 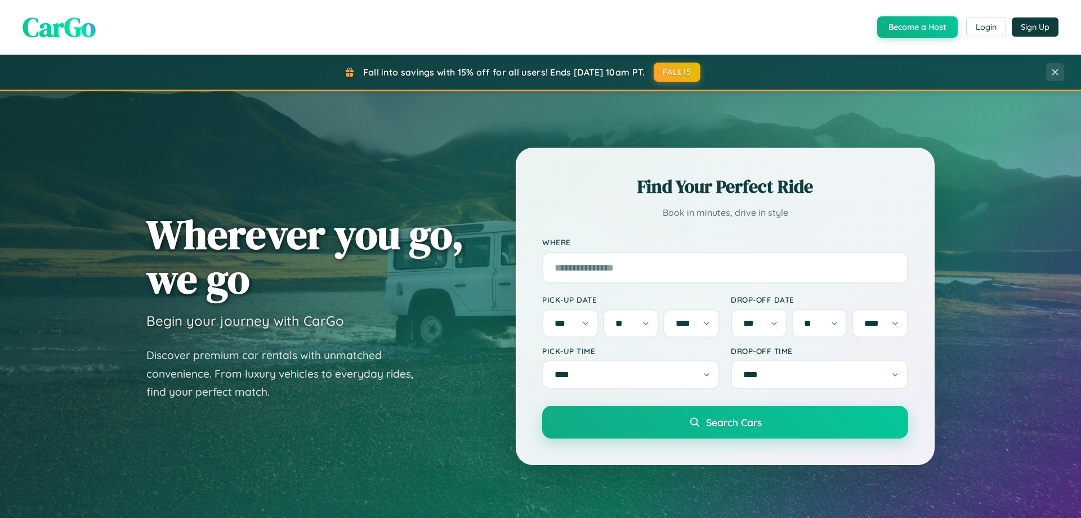 What do you see at coordinates (734, 422) in the screenshot?
I see `span: Search Cars` at bounding box center [734, 422].